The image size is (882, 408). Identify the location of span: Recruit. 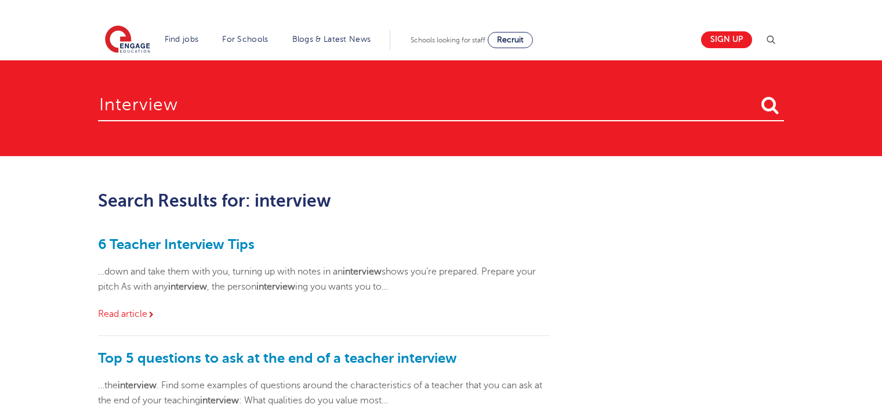
(510, 39).